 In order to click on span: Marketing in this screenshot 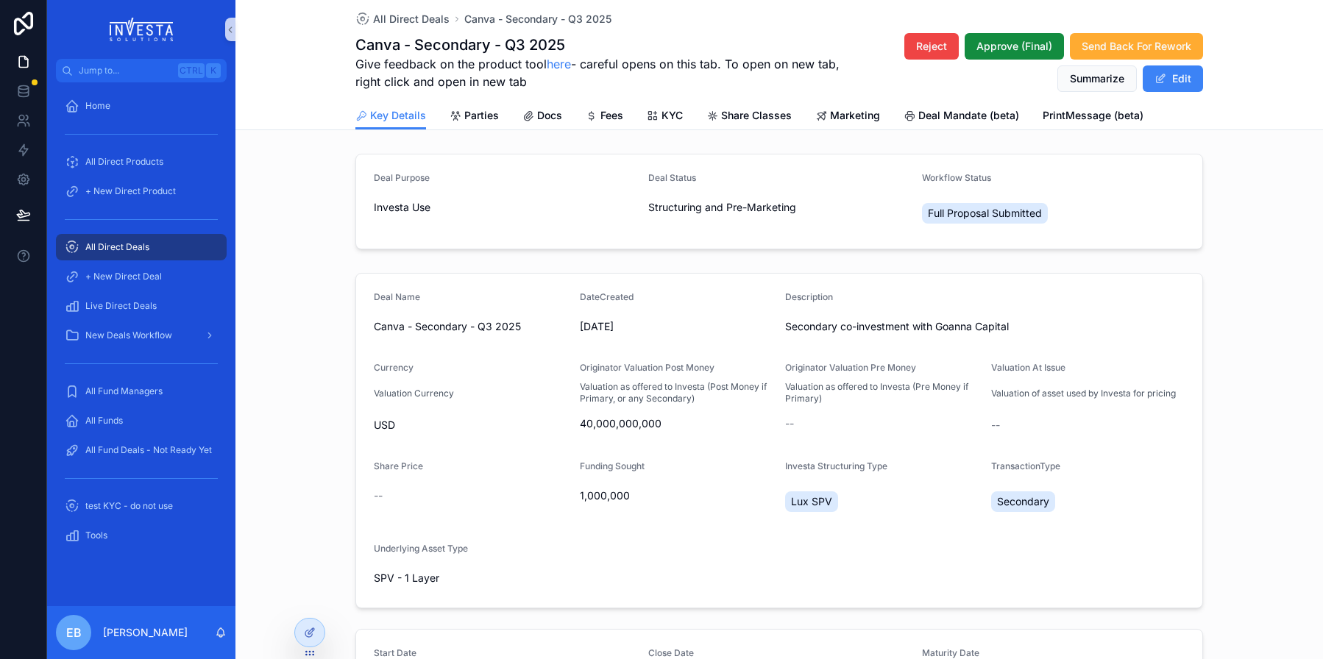, I will do `click(855, 115)`.